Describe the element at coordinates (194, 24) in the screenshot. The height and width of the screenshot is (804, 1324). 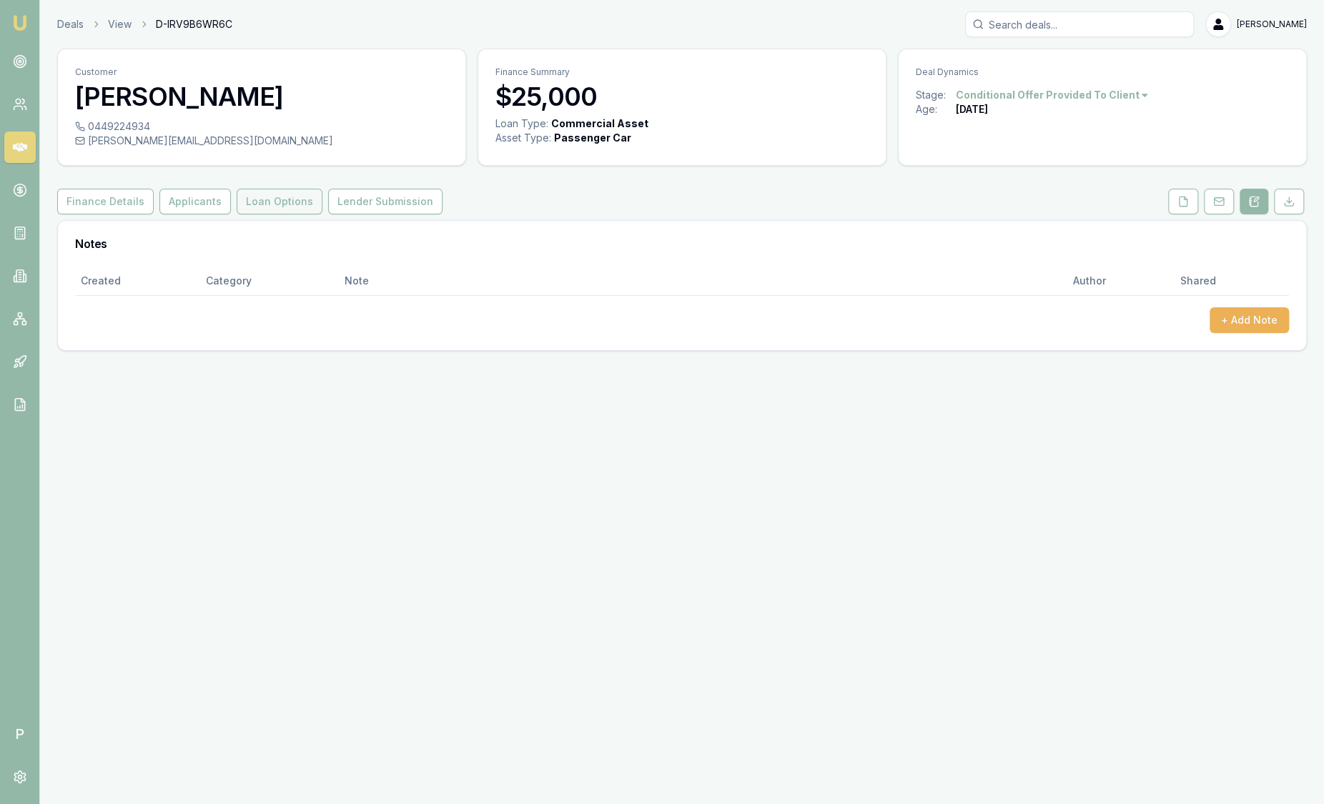
I see `span: D-IRV9B6WR6C` at that location.